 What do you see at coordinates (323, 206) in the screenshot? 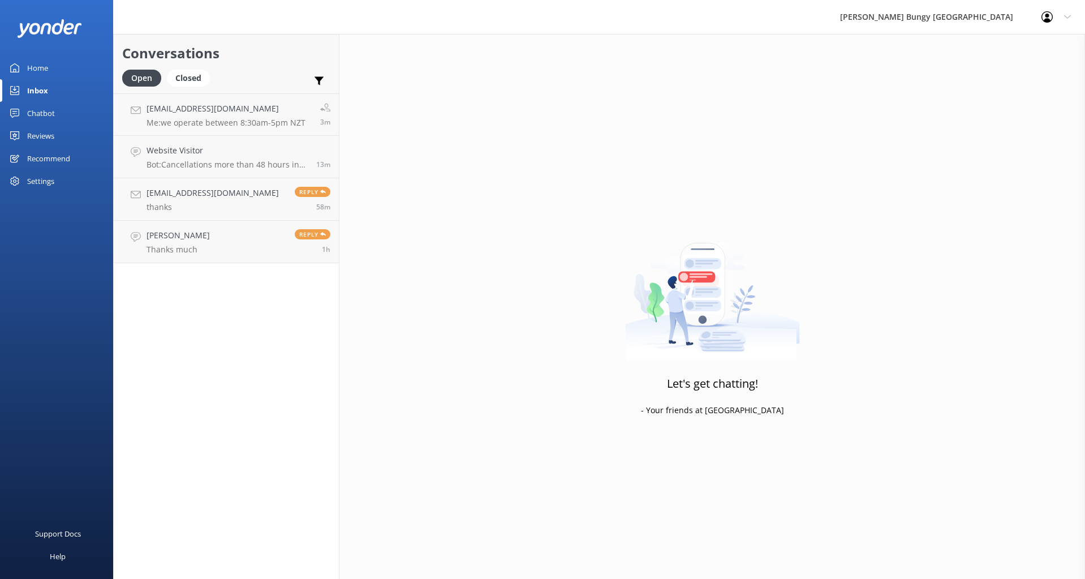
I see `span: Aug 27 2025 11:43am (UTC +12:00) Pacific/Auckland` at bounding box center [323, 206].